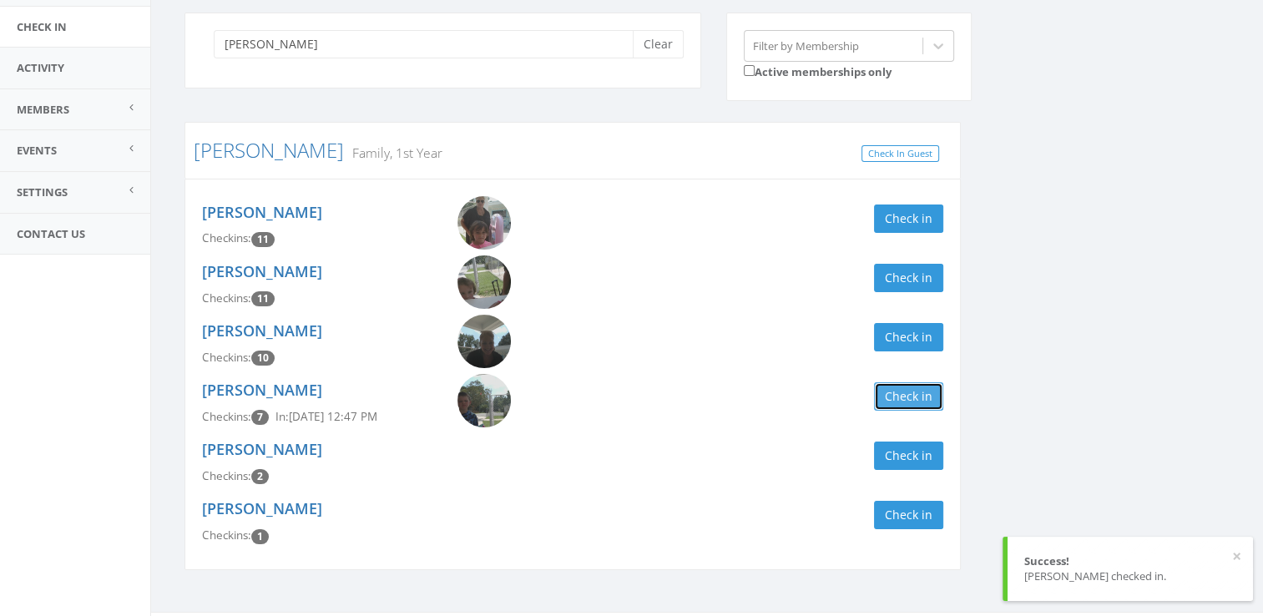 The height and width of the screenshot is (616, 1263). I want to click on span: Members, so click(43, 109).